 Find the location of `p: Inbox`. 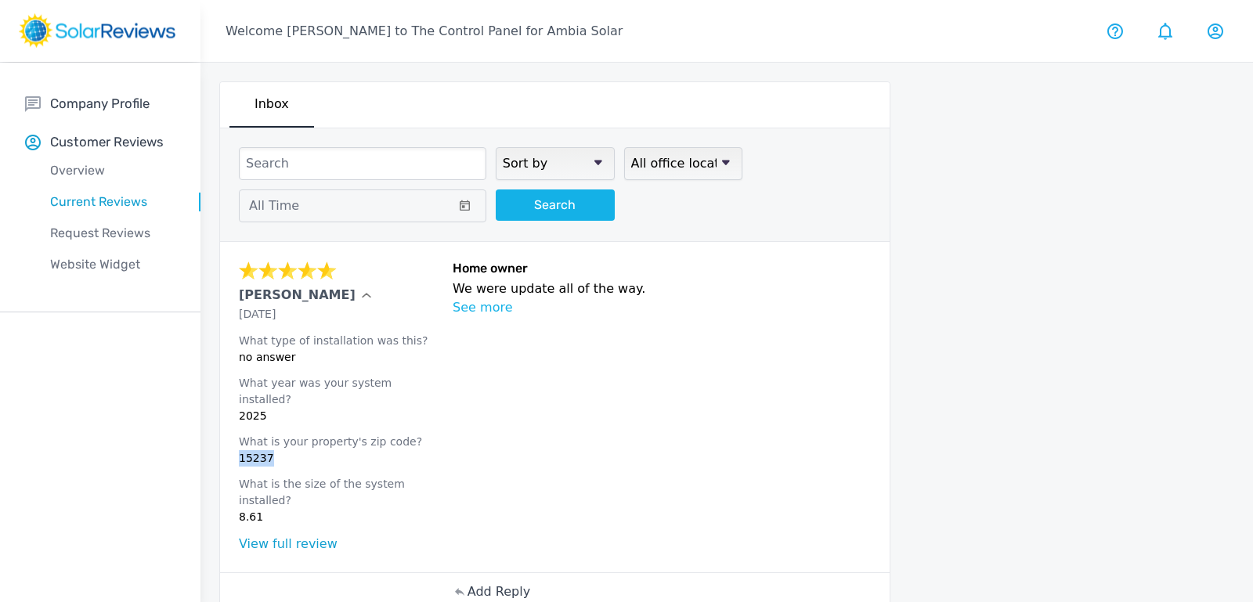

p: Inbox is located at coordinates (272, 104).